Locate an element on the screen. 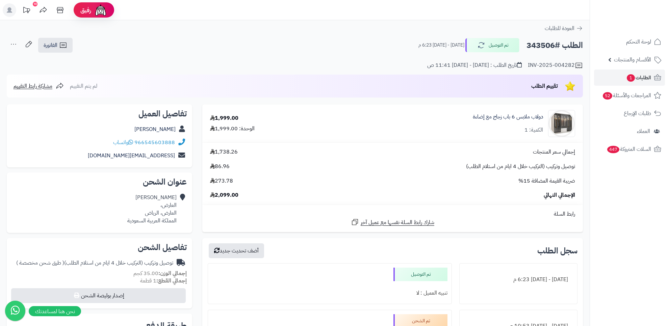 The height and width of the screenshot is (326, 669). span: الطلبات is located at coordinates (638, 78).